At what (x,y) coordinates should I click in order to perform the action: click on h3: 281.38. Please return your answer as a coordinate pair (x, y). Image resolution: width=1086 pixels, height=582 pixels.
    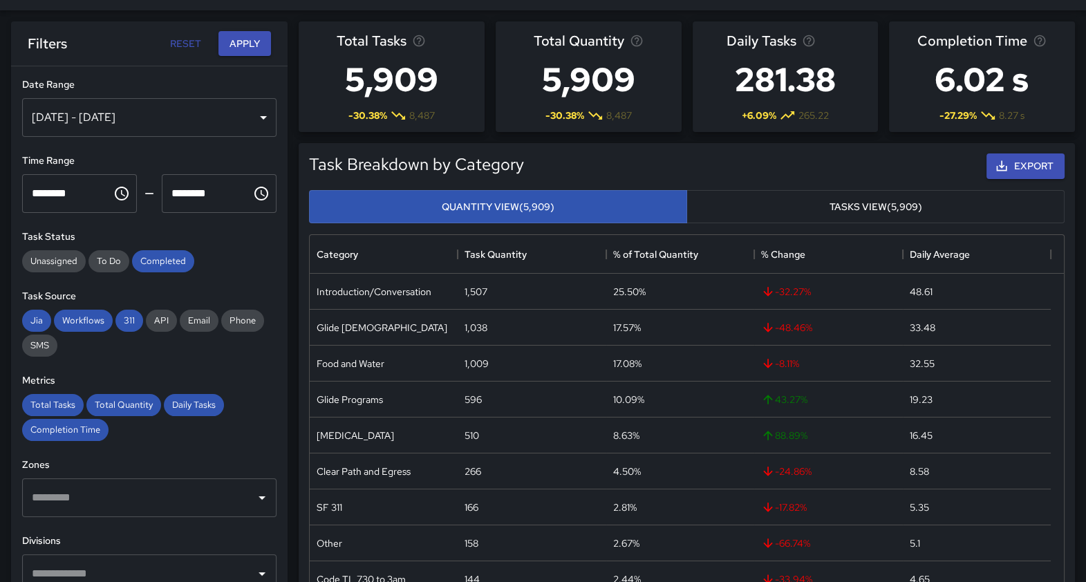
    Looking at the image, I should click on (785, 80).